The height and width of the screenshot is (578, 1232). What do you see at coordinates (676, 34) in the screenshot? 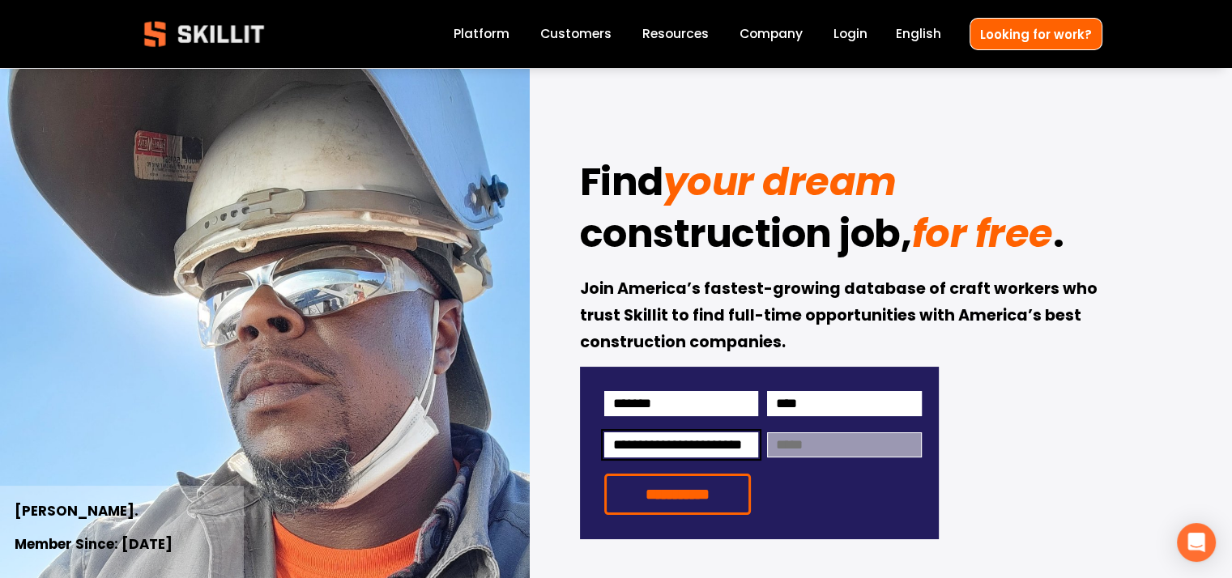
I see `a: folder dropdown` at bounding box center [676, 34].